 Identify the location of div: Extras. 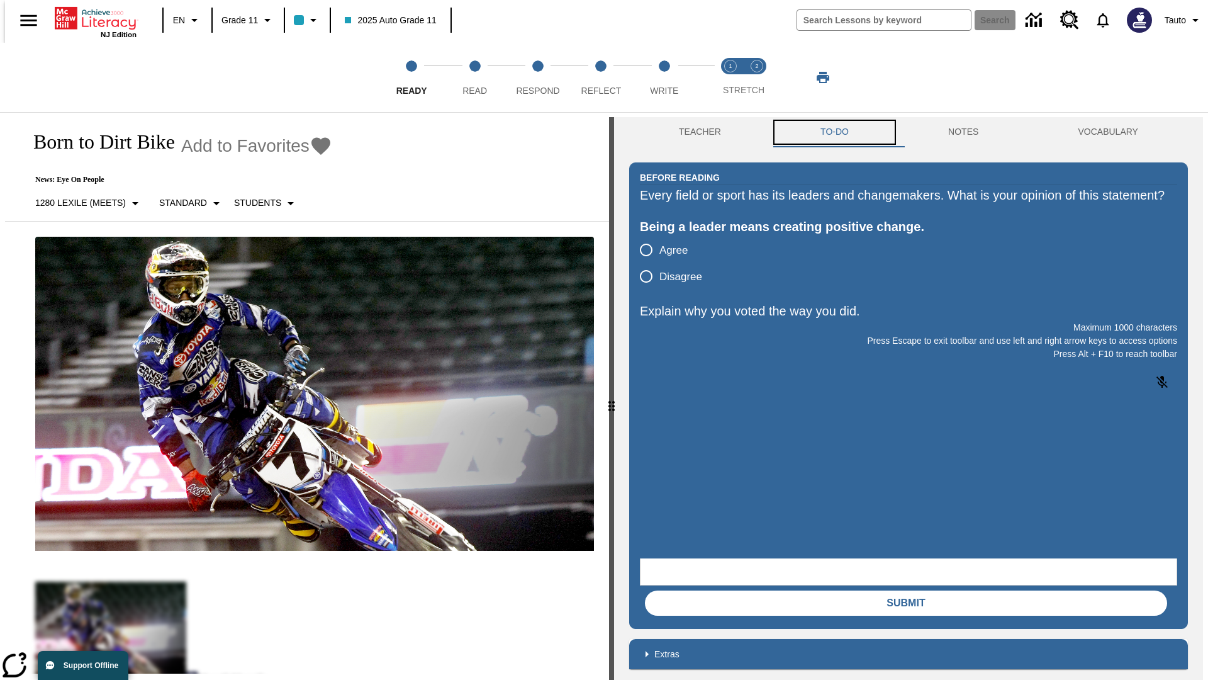
(909, 654).